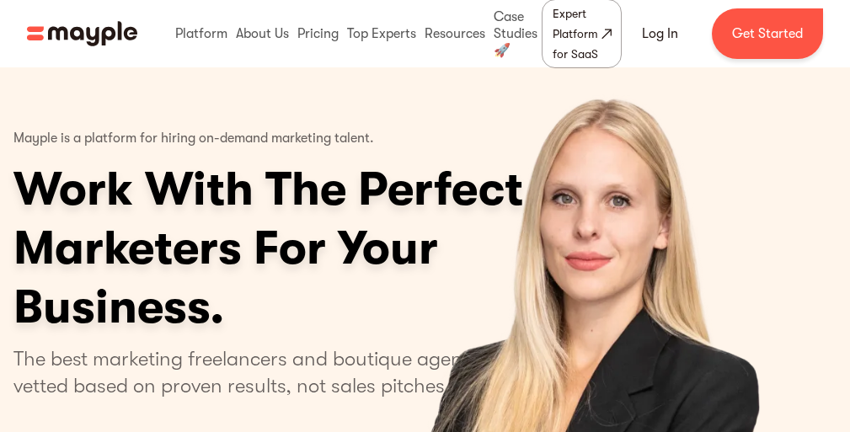 This screenshot has width=850, height=432. Describe the element at coordinates (194, 139) in the screenshot. I see `p: Mayple is a platform for hiring on-demand marketing talent.` at that location.